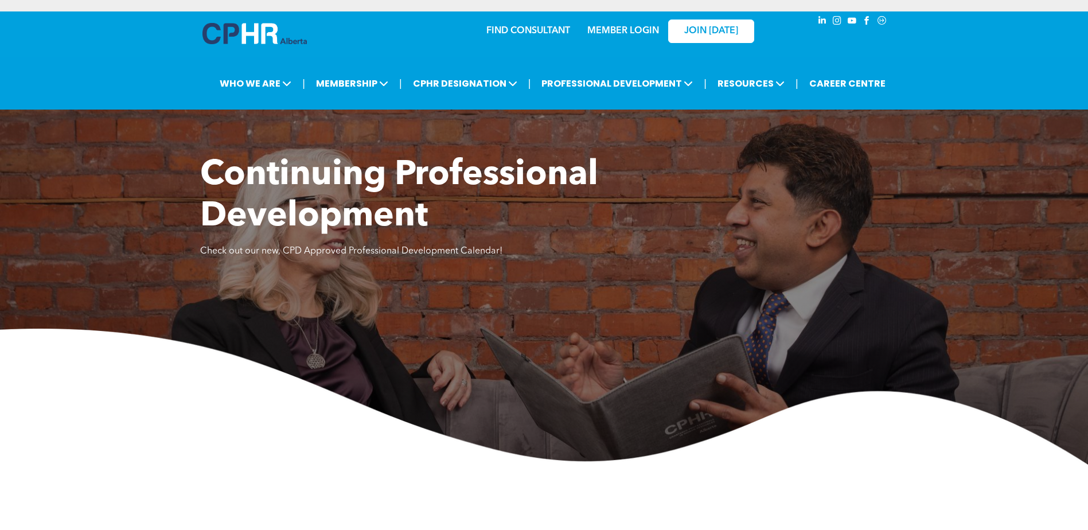 Image resolution: width=1088 pixels, height=530 pixels. What do you see at coordinates (822, 22) in the screenshot?
I see `a: linkedin` at bounding box center [822, 22].